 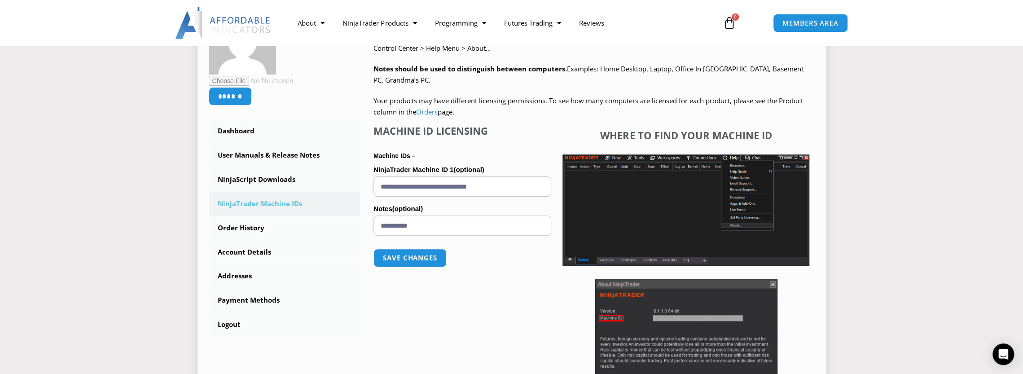 I want to click on div: Open Intercom Messenger, so click(x=1003, y=354).